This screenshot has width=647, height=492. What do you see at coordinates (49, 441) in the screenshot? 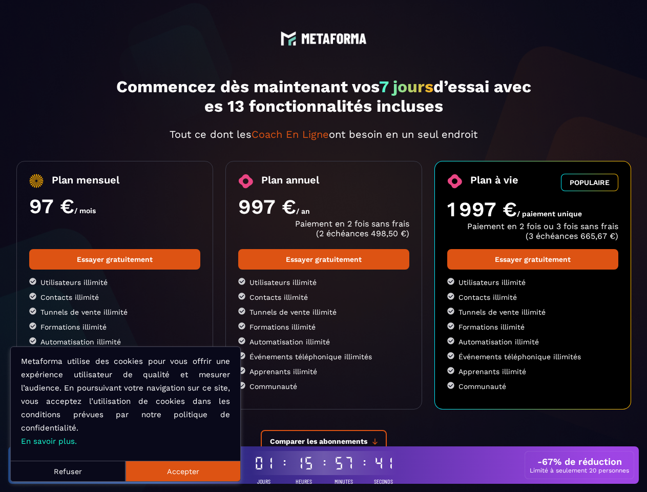
I see `a: En savoir plus.` at bounding box center [49, 441].